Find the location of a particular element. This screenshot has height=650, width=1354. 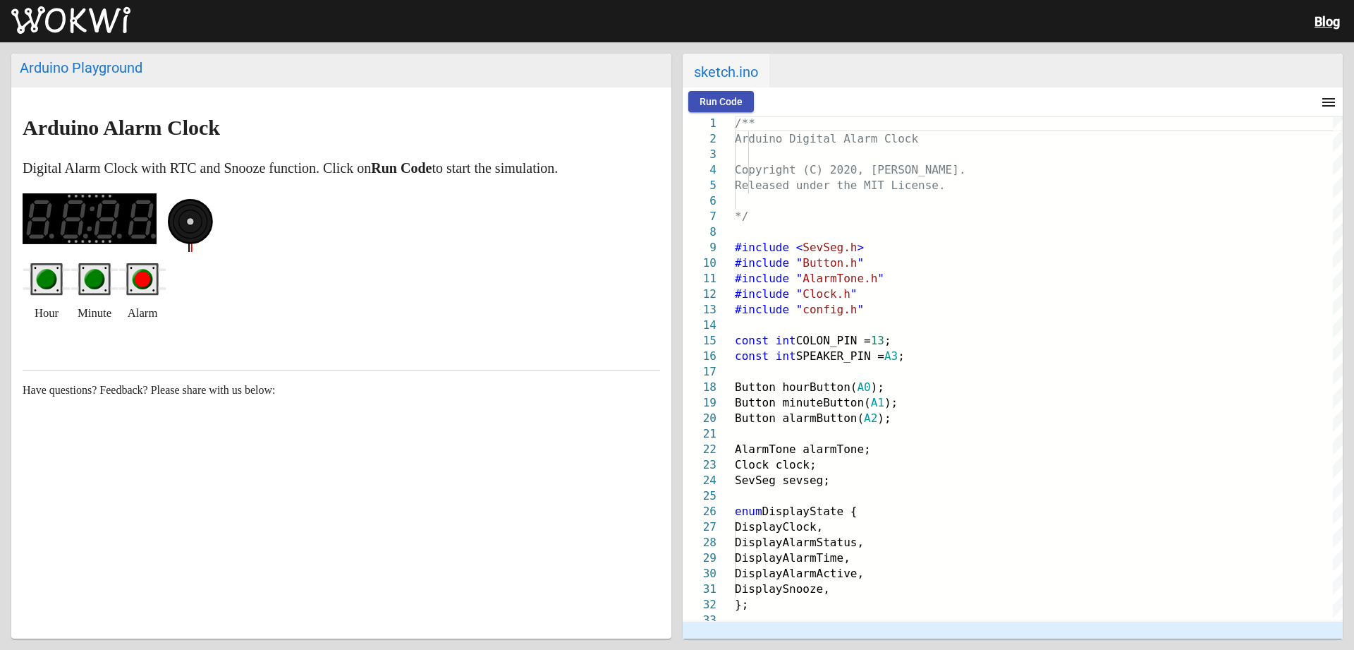

span: Released under the MIT License. is located at coordinates (840, 185).